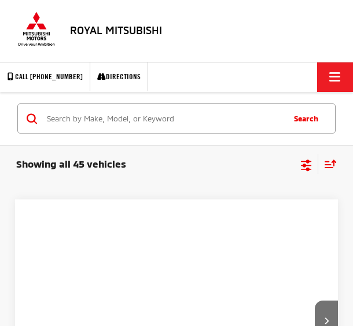 The width and height of the screenshot is (353, 326). I want to click on button: Search, so click(308, 119).